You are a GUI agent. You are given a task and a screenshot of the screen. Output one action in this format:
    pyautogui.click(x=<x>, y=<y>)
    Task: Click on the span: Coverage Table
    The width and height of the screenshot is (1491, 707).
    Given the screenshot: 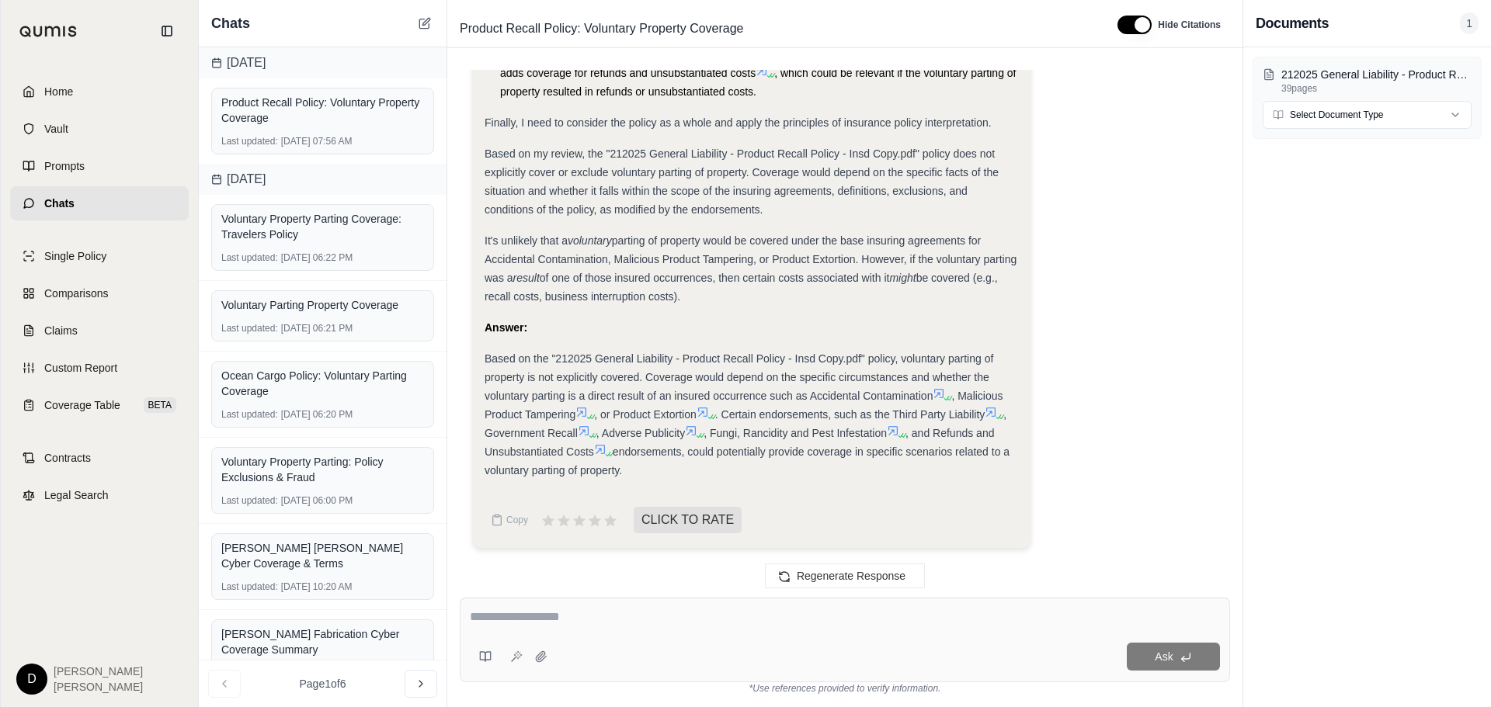 What is the action you would take?
    pyautogui.click(x=82, y=405)
    